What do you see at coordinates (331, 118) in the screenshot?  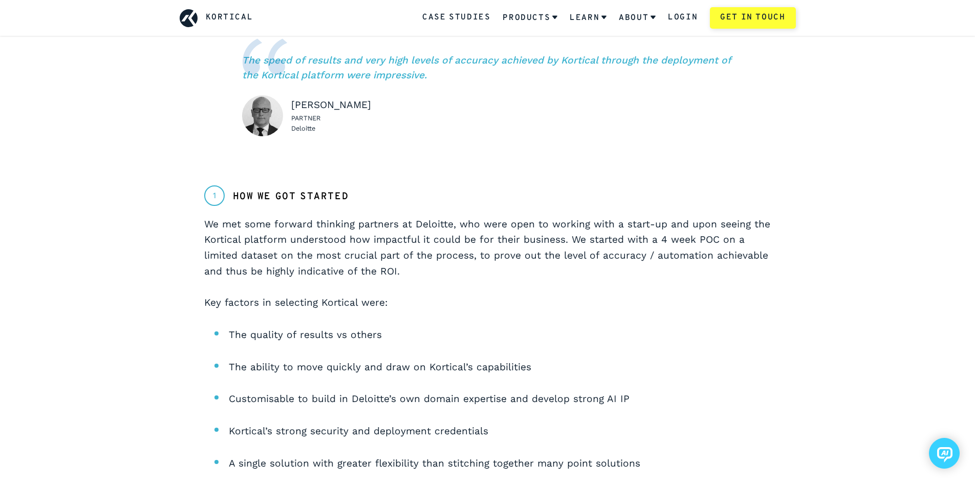 I see `p: Partner` at bounding box center [331, 118].